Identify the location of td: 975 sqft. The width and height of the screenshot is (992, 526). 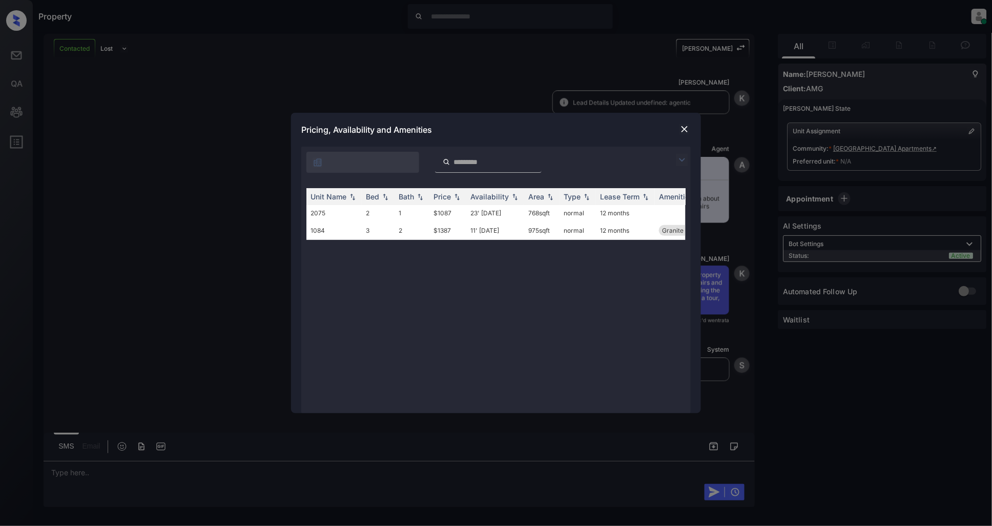
(542, 230).